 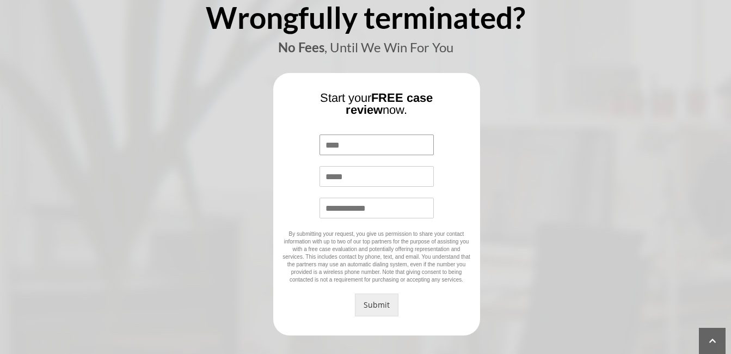 What do you see at coordinates (366, 22) in the screenshot?
I see `div: Wrongfully terminated?` at bounding box center [366, 22].